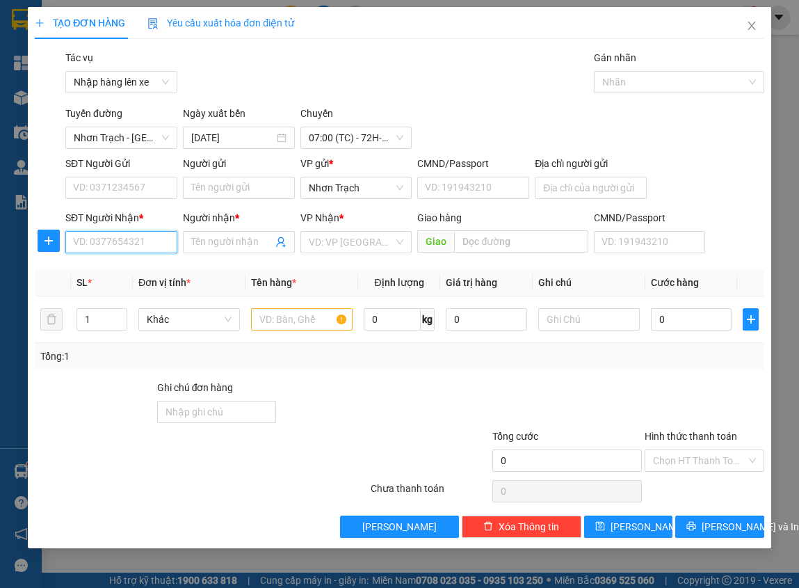 Image resolution: width=799 pixels, height=588 pixels. I want to click on span: 07:00 (TC) - 72H-032.48, so click(356, 138).